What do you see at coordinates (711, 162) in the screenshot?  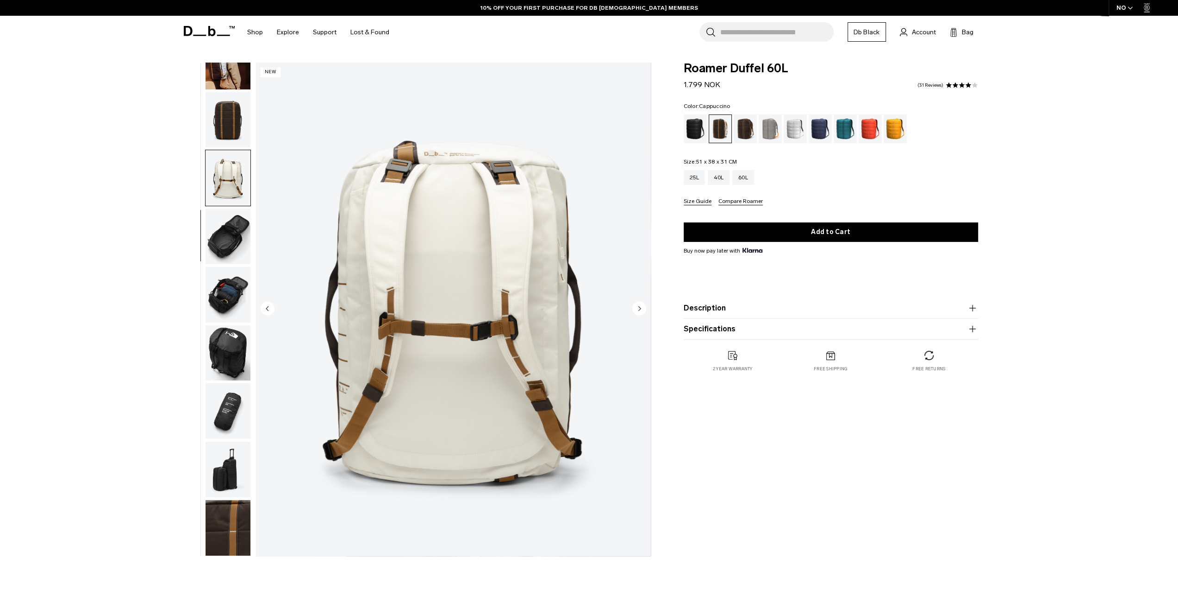 I see `legend: Size:` at bounding box center [711, 162].